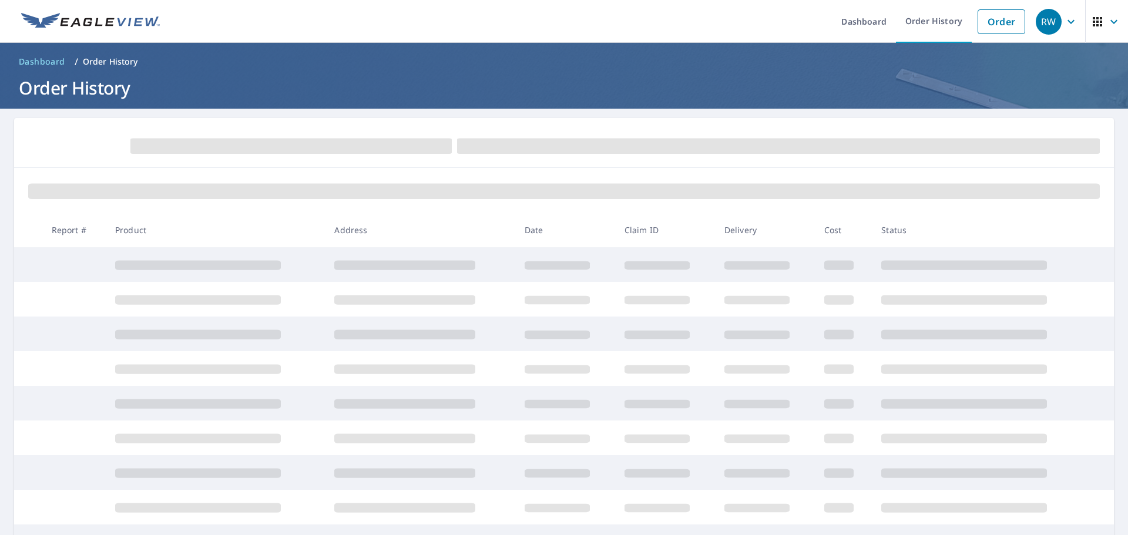 This screenshot has height=535, width=1128. Describe the element at coordinates (1001, 22) in the screenshot. I see `a: Order` at that location.